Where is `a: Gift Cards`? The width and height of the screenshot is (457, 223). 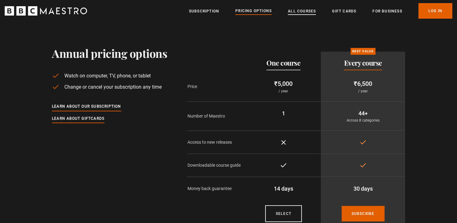
a: Gift Cards is located at coordinates (344, 11).